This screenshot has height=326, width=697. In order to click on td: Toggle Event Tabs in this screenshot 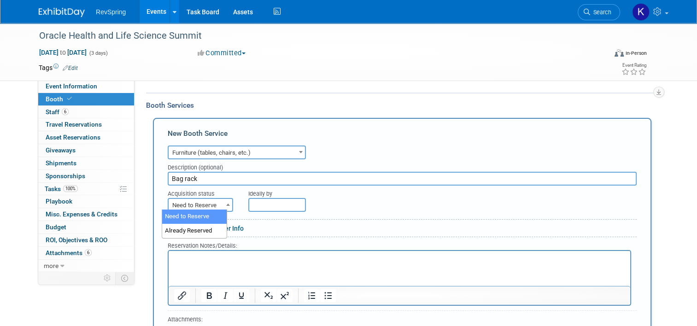, I will do `click(125, 278)`.